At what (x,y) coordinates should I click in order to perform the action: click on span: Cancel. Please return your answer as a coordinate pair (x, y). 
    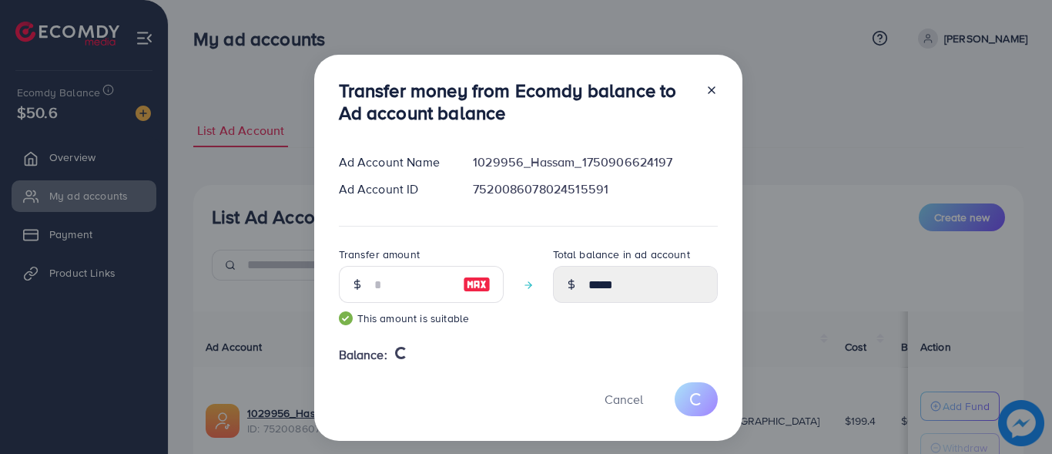
    Looking at the image, I should click on (624, 399).